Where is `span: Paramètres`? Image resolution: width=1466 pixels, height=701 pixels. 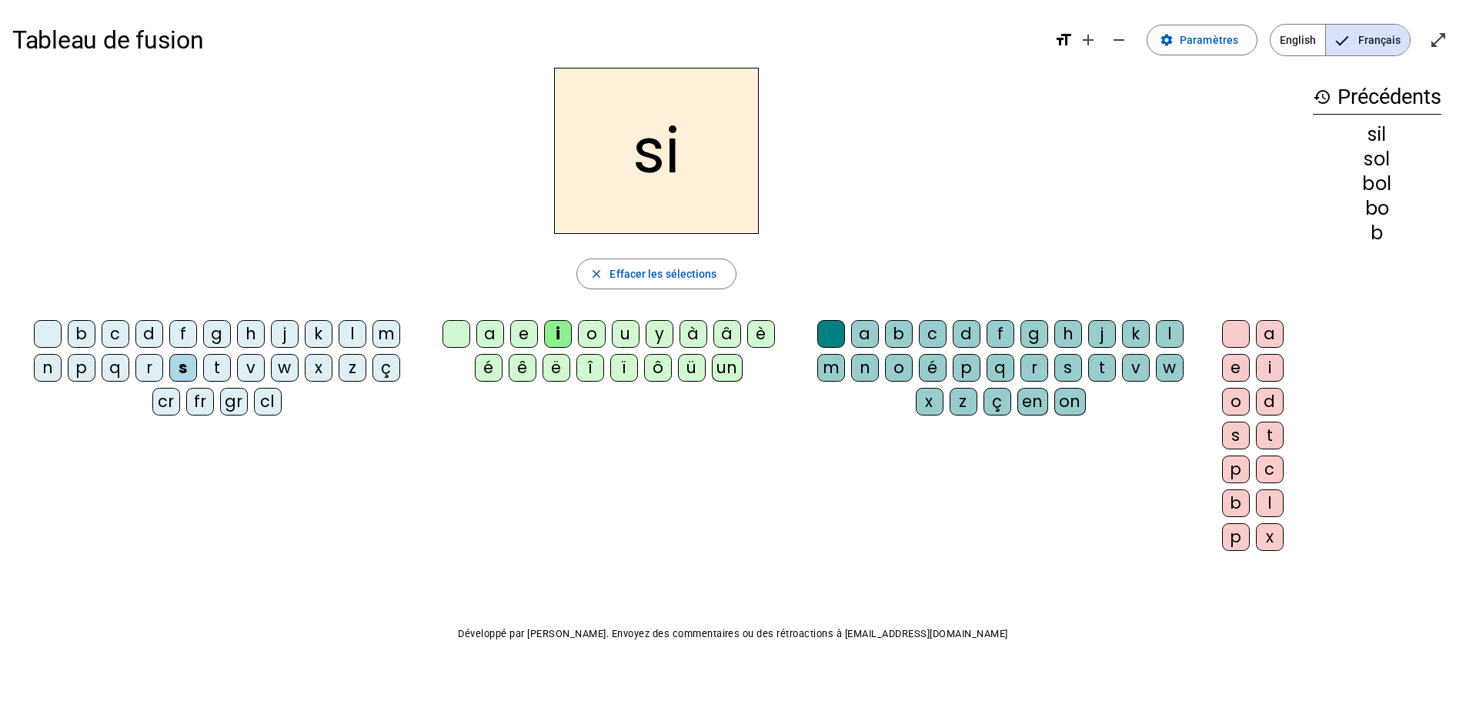
span: Paramètres is located at coordinates (1209, 40).